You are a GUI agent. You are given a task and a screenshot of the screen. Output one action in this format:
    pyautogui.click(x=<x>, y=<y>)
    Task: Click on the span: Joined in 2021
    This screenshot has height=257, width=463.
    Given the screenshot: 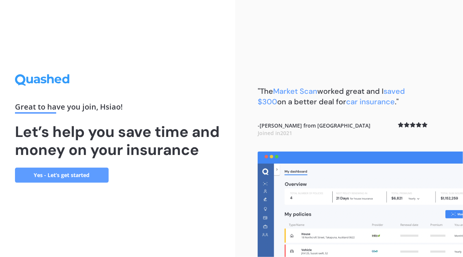 What is the action you would take?
    pyautogui.click(x=275, y=133)
    